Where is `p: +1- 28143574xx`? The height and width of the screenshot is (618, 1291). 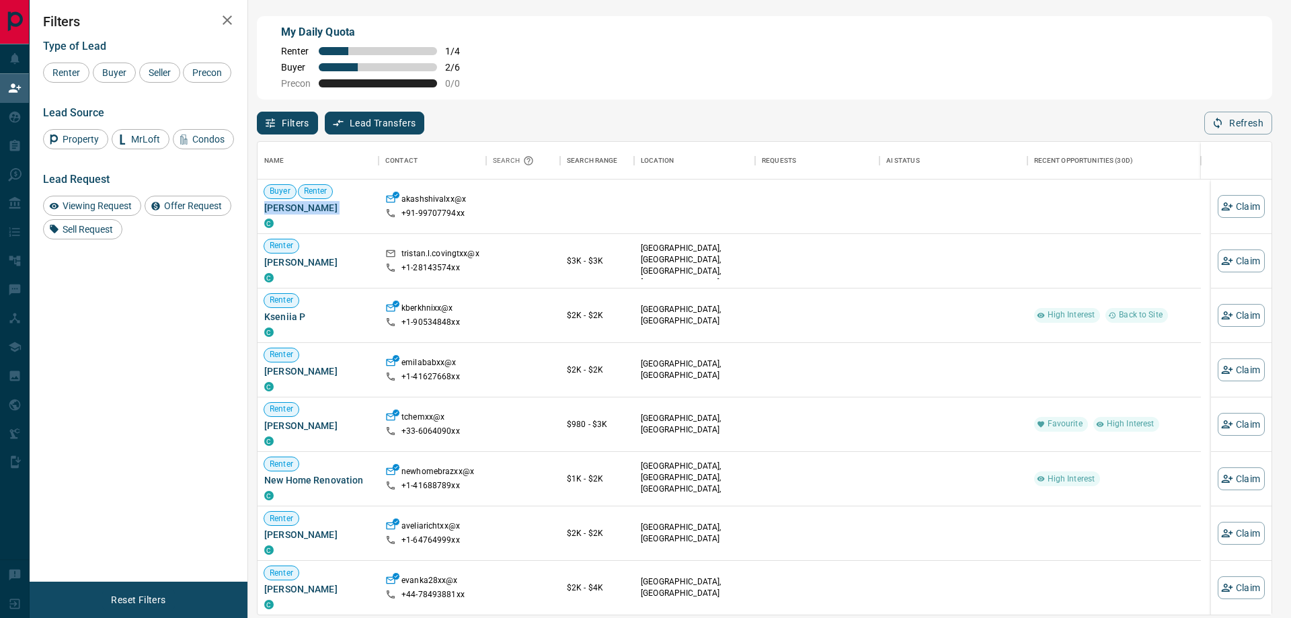
p: +1- 28143574xx is located at coordinates (430, 268).